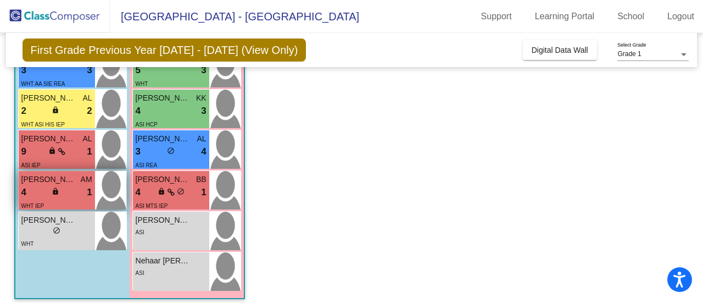  I want to click on span: AM, so click(86, 179).